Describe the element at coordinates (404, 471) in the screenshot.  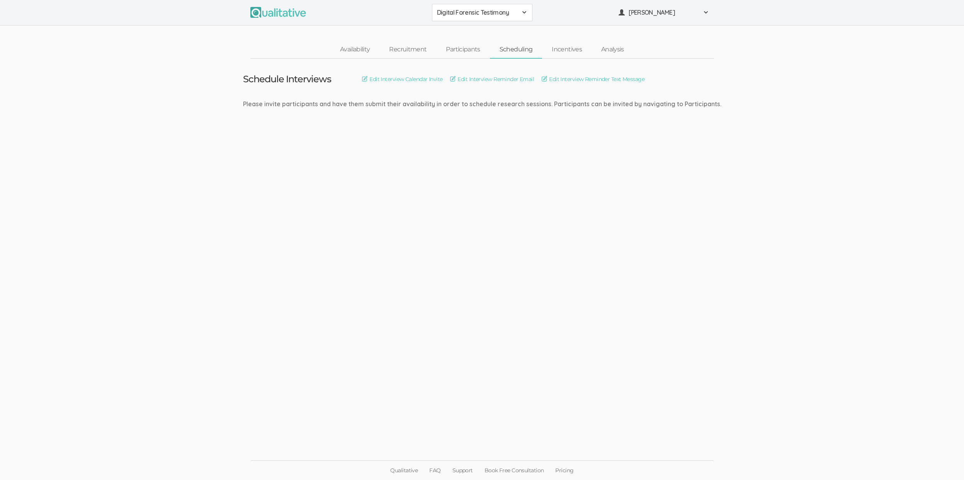
I see `a: Qualitative` at that location.